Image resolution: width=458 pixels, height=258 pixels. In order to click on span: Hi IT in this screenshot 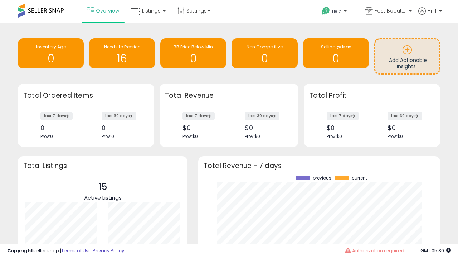, I will do `click(433, 11)`.